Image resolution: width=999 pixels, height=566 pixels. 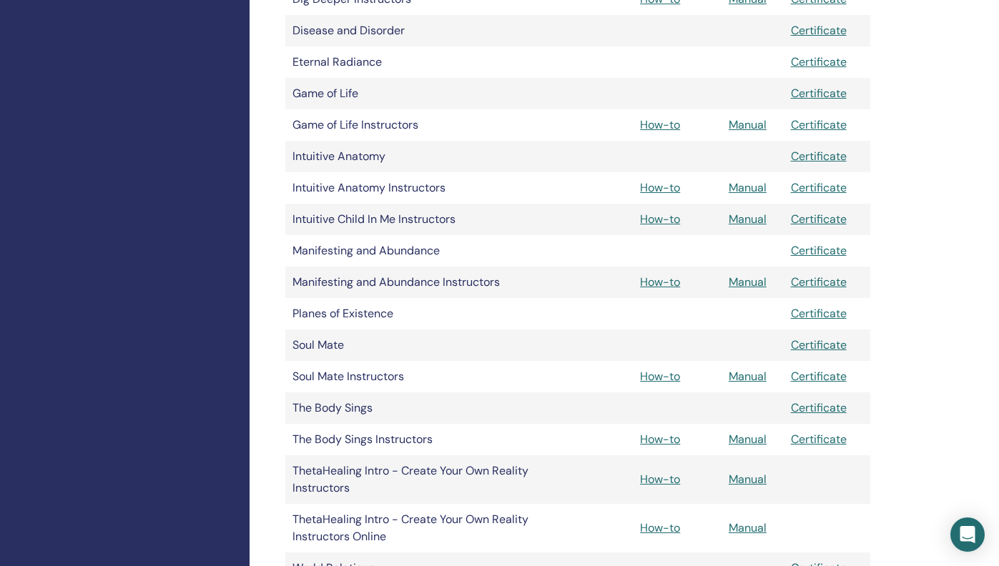 I want to click on td: Manifesting and Abundance, so click(x=414, y=251).